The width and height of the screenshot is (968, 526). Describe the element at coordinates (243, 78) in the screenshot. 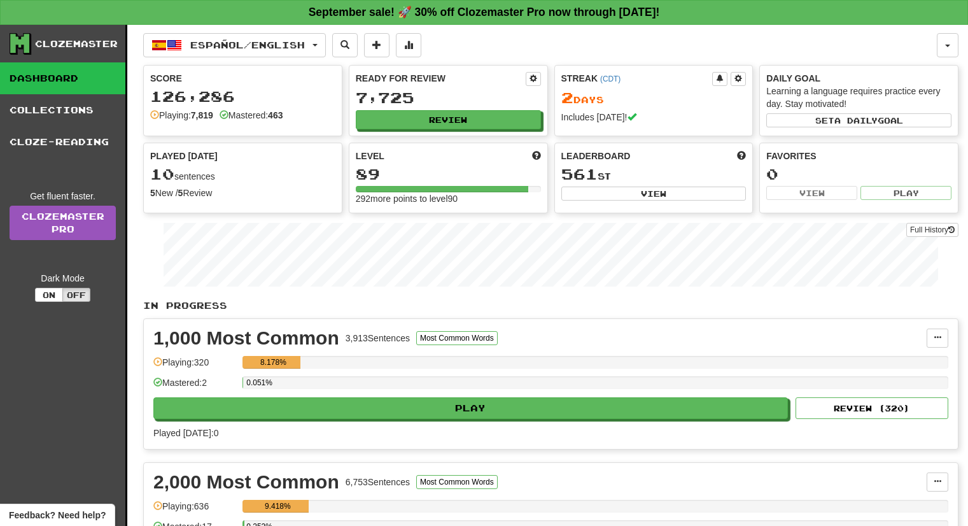

I see `div: Score` at that location.